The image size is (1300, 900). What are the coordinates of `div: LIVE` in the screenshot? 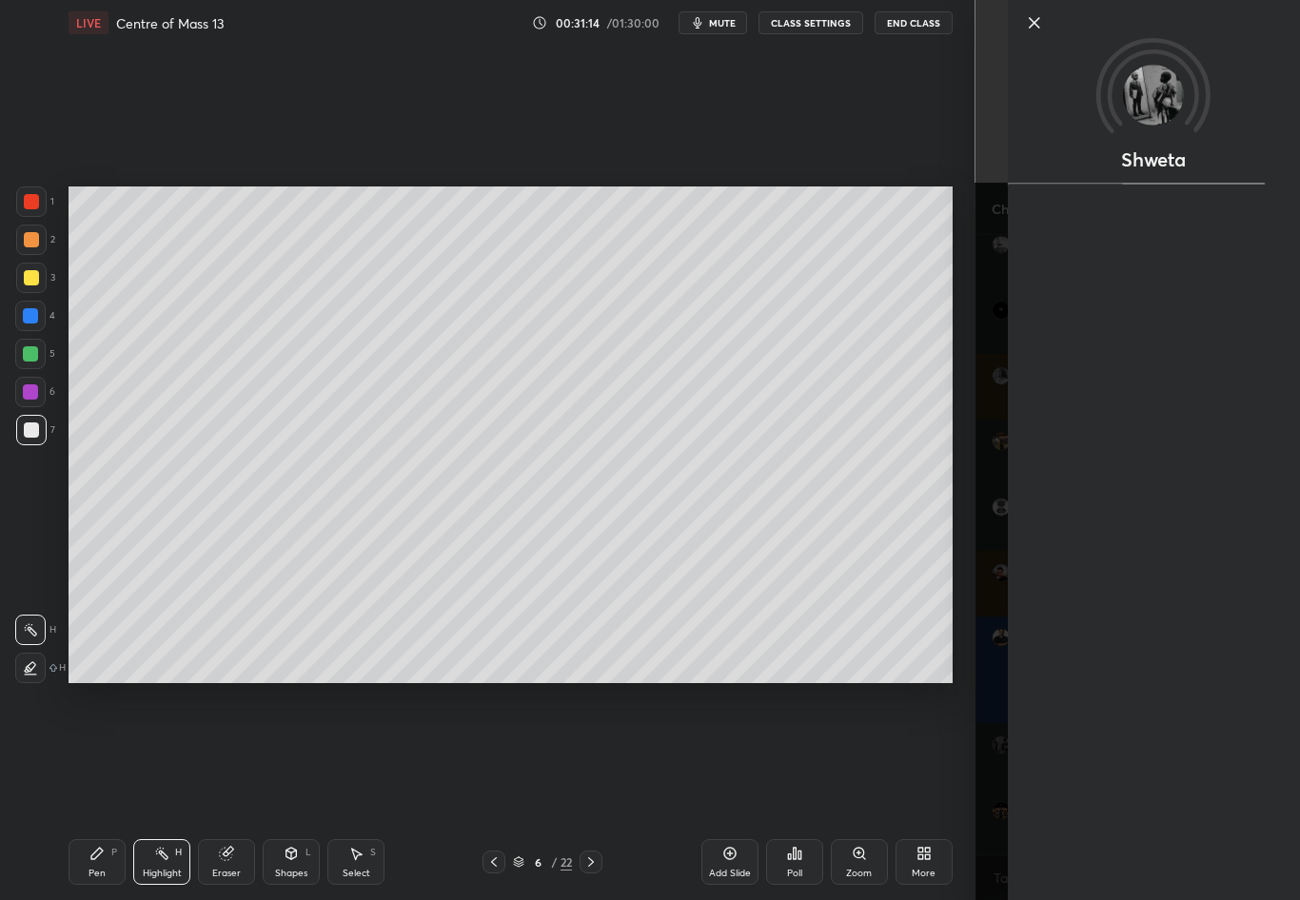 It's located at (89, 23).